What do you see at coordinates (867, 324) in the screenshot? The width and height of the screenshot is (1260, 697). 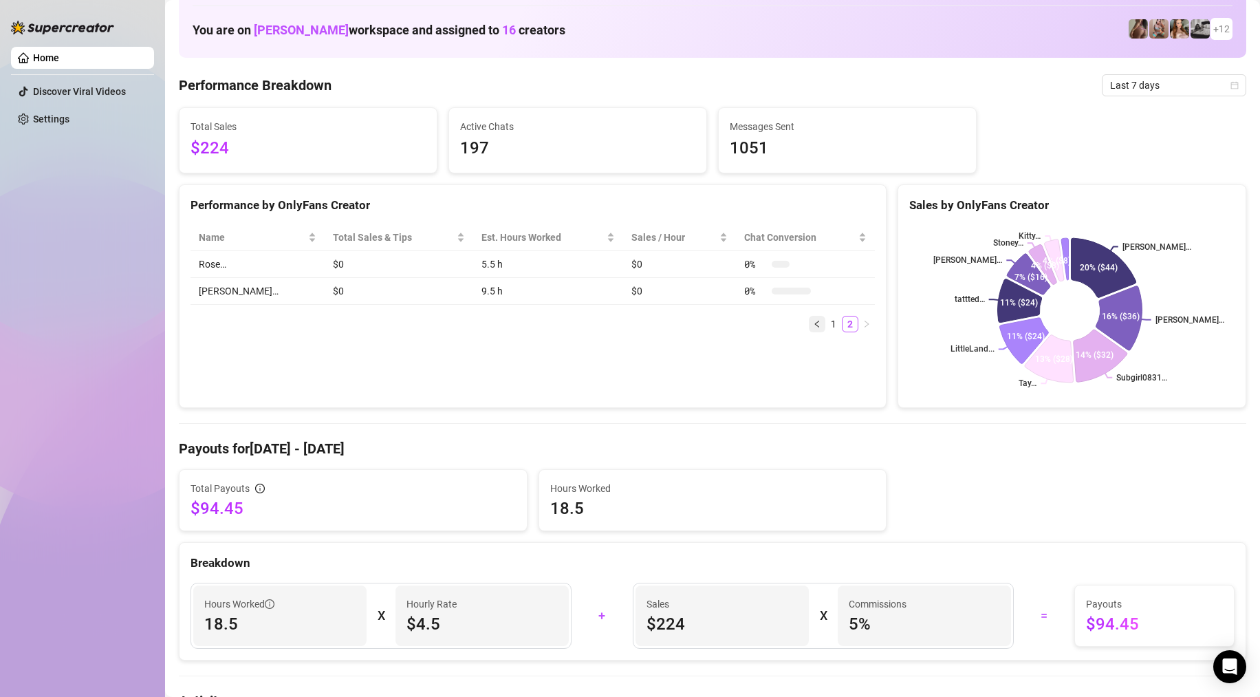 I see `button: right` at bounding box center [867, 324].